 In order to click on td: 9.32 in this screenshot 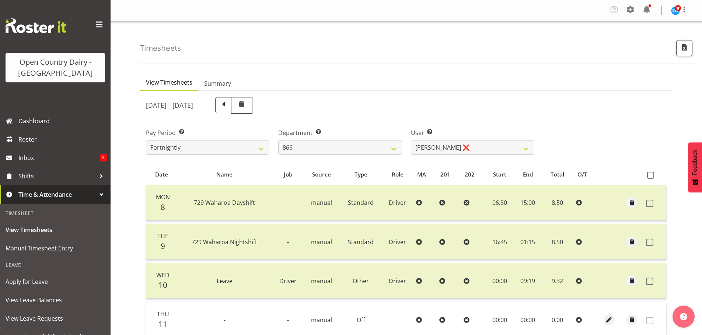, I will do `click(557, 281)`.